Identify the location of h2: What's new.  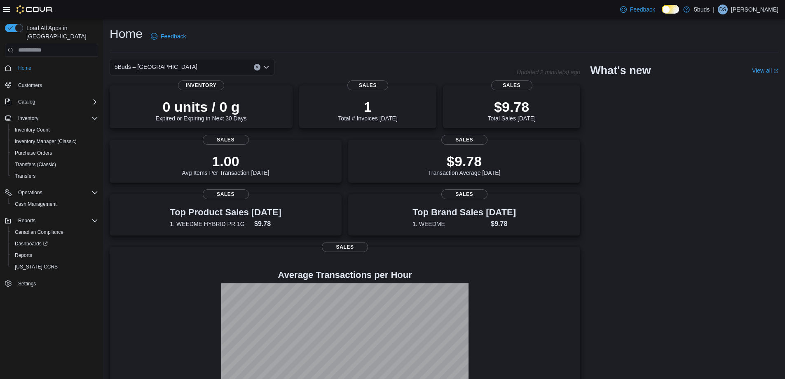
(620, 70).